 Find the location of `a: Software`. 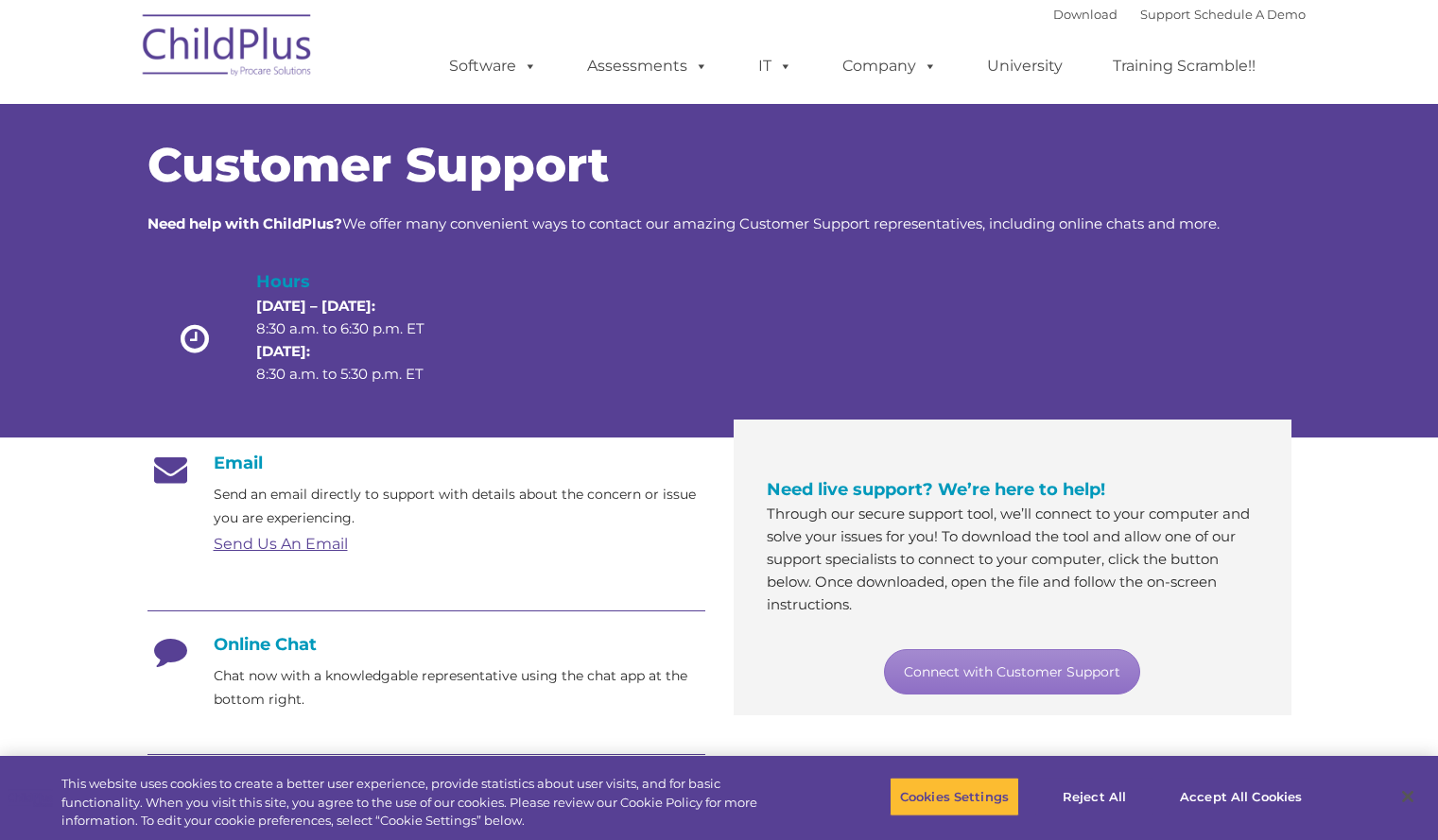

a: Software is located at coordinates (492, 66).